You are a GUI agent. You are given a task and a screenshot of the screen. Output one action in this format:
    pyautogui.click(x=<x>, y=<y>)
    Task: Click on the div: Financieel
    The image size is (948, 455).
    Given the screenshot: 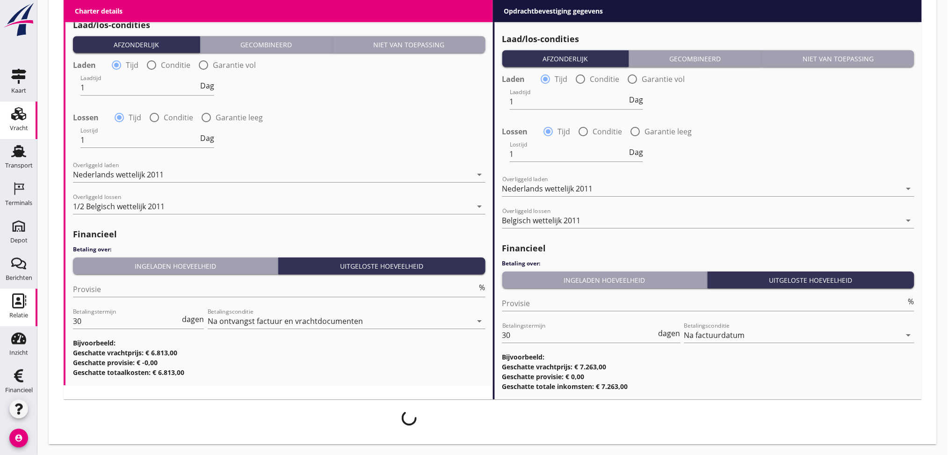 What is the action you would take?
    pyautogui.click(x=19, y=390)
    